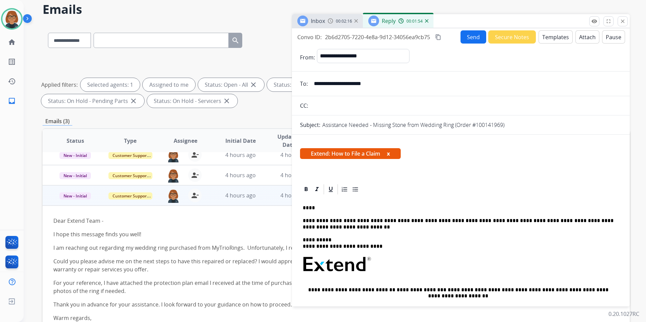 This screenshot has height=322, width=646. What do you see at coordinates (59, 85) in the screenshot?
I see `p: Applied filters:` at bounding box center [59, 85].